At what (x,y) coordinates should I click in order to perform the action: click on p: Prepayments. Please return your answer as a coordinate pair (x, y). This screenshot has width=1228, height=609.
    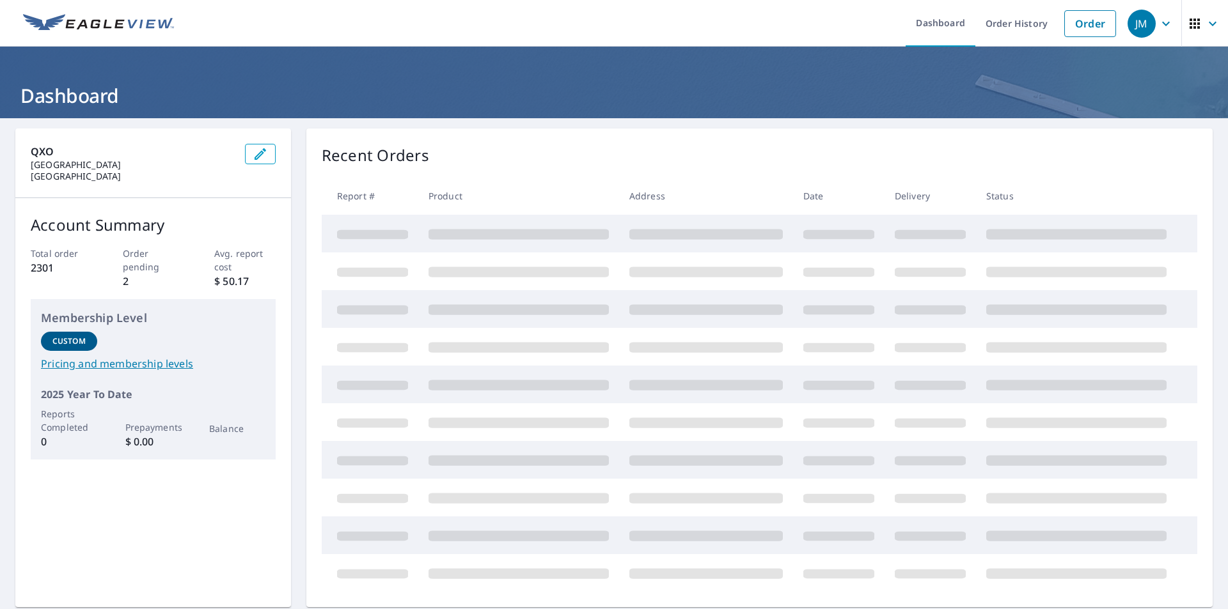
    Looking at the image, I should click on (153, 427).